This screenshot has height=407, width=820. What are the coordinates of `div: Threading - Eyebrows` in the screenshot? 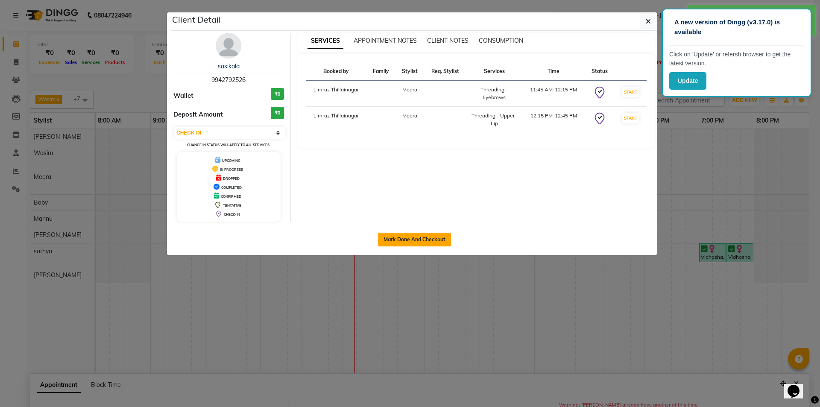 It's located at (494, 93).